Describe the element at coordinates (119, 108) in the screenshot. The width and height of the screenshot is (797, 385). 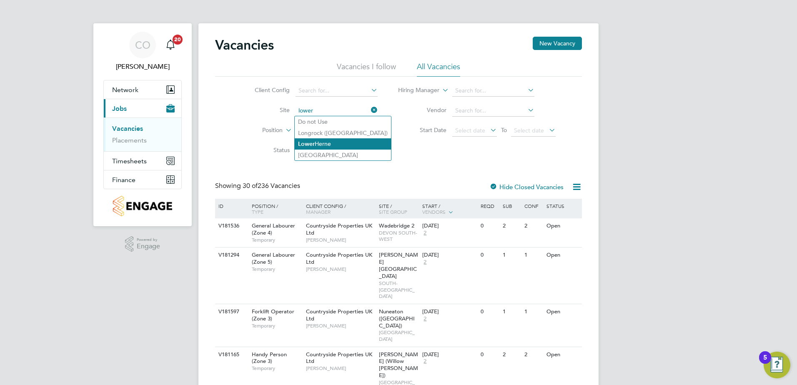
I see `span: Jobs` at that location.